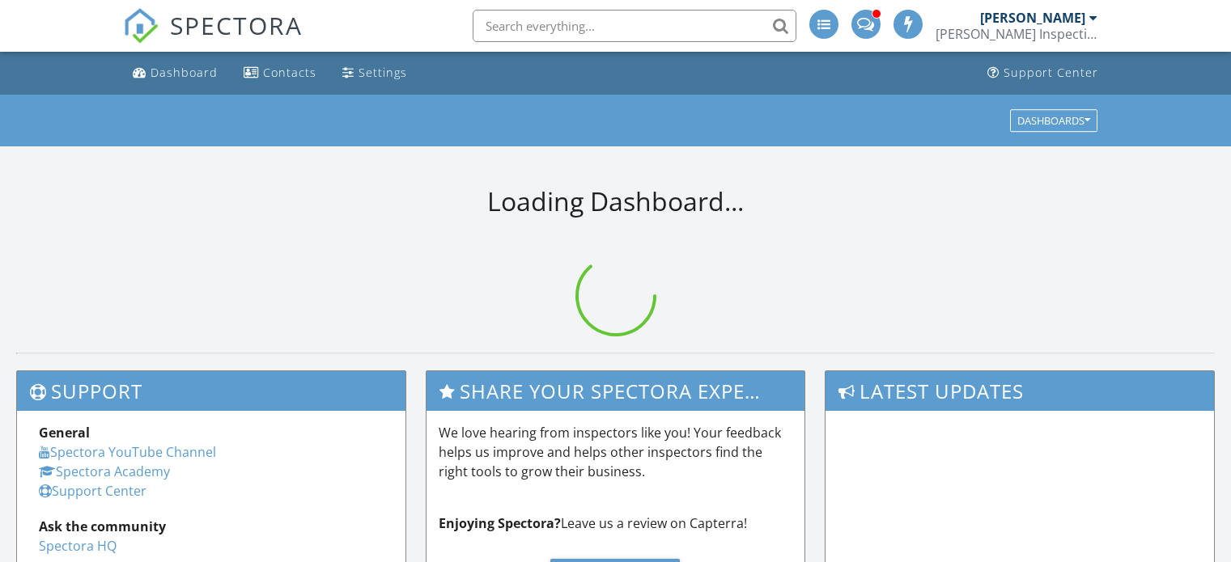 This screenshot has height=562, width=1231. Describe the element at coordinates (280, 73) in the screenshot. I see `a: Contacts` at that location.